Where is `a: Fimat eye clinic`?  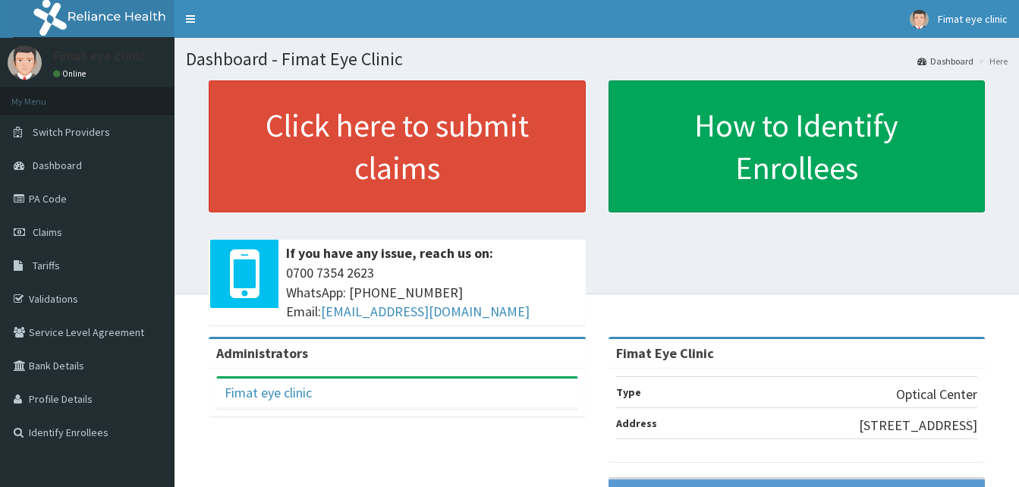
a: Fimat eye clinic is located at coordinates (268, 392).